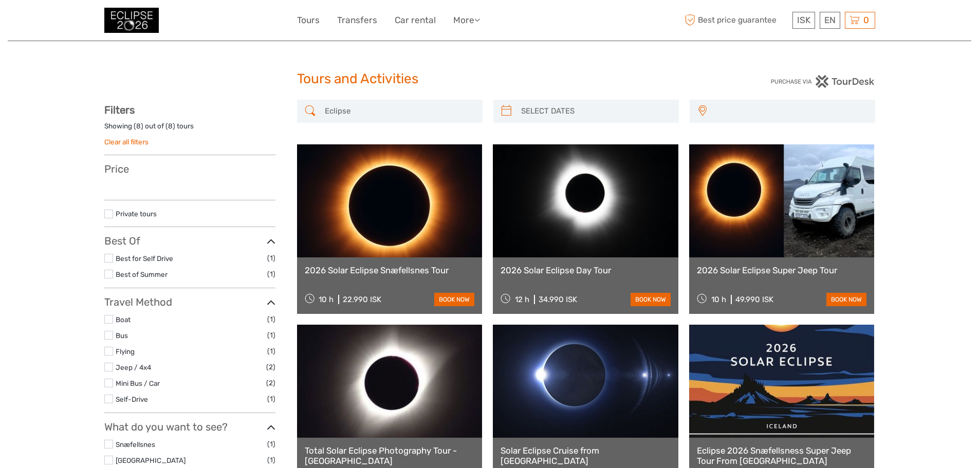  I want to click on div: Showing ( ) out of ( ) tours, so click(190, 129).